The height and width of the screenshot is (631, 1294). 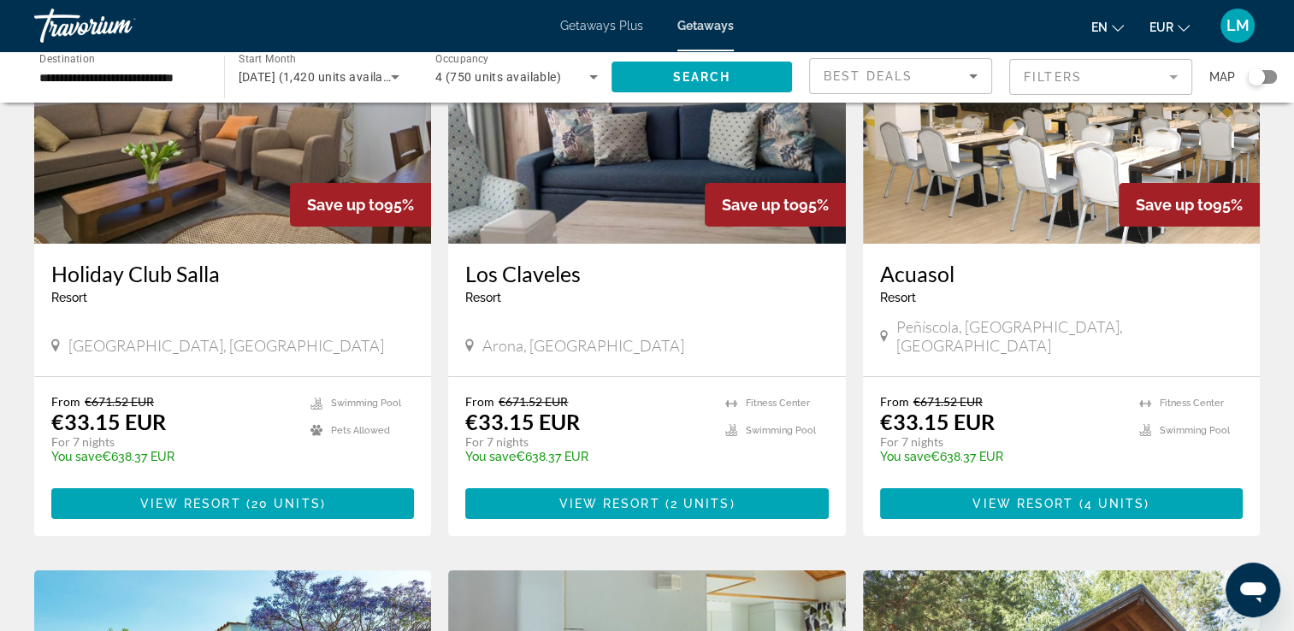 I want to click on span: Destination, so click(x=67, y=58).